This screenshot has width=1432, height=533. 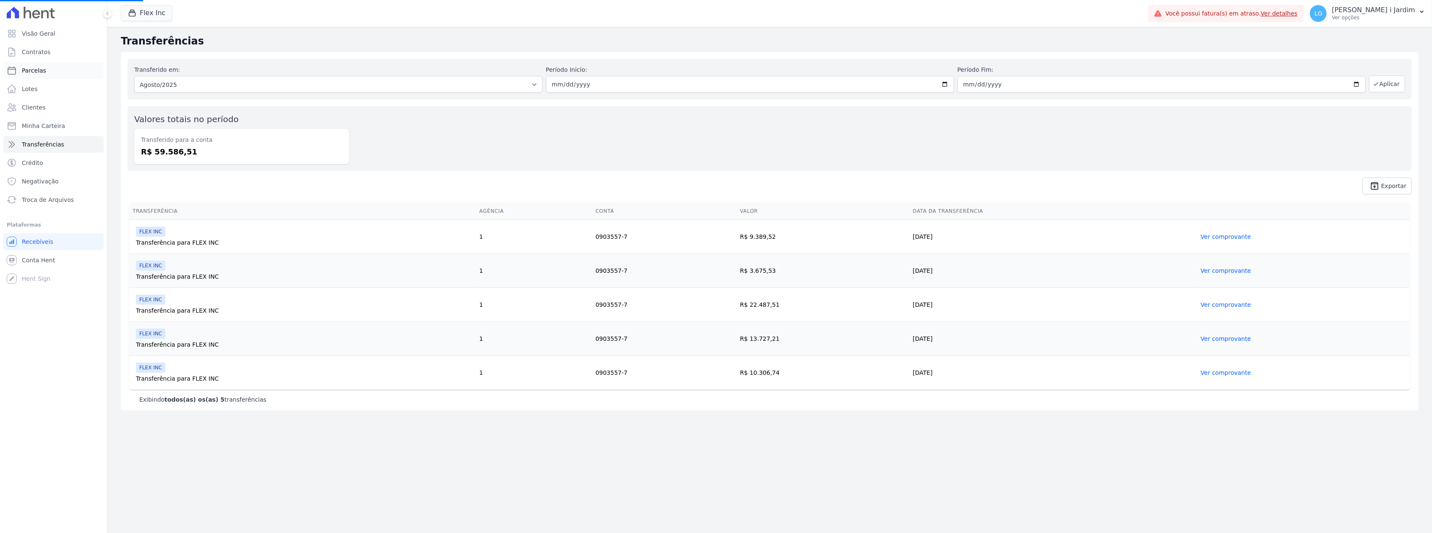 I want to click on td: R$ 22.487,51, so click(x=823, y=305).